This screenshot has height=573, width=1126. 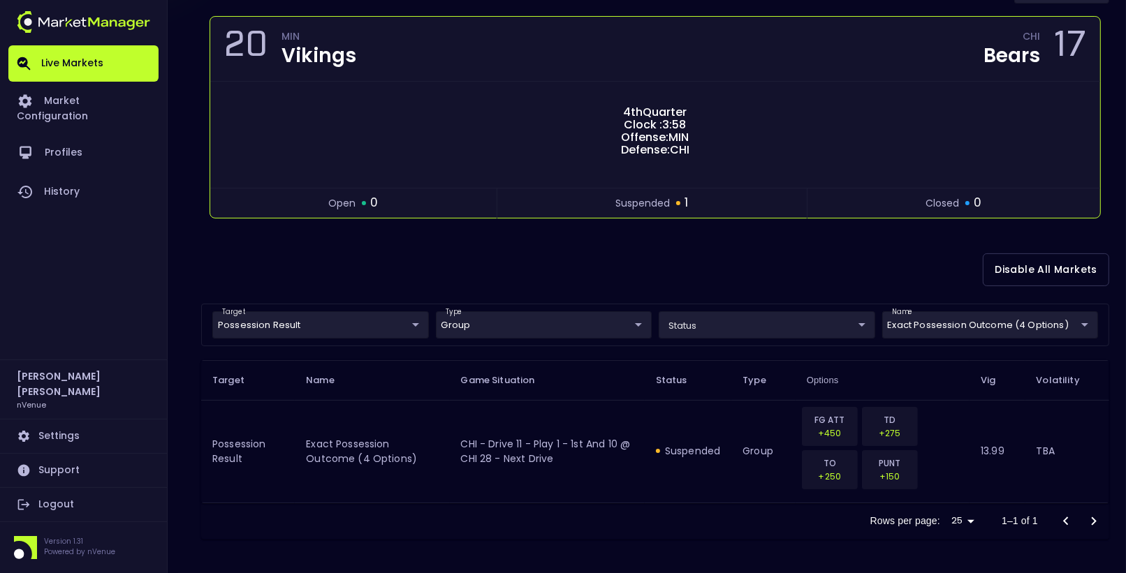 I want to click on td: group, so click(x=763, y=451).